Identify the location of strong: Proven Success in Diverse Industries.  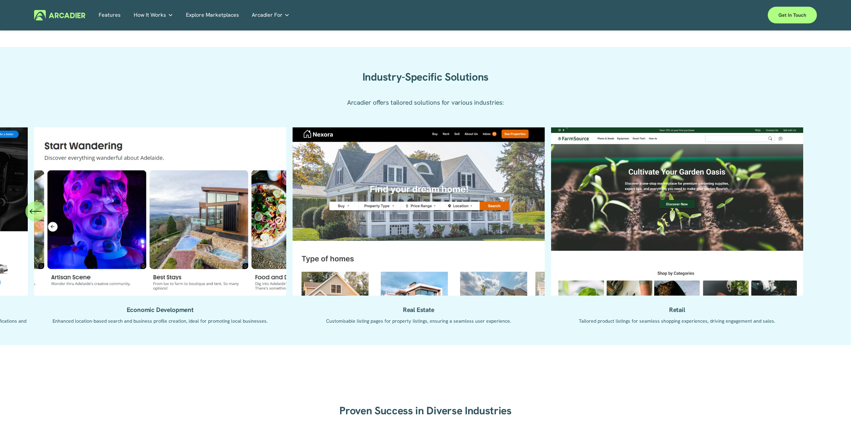
(425, 411).